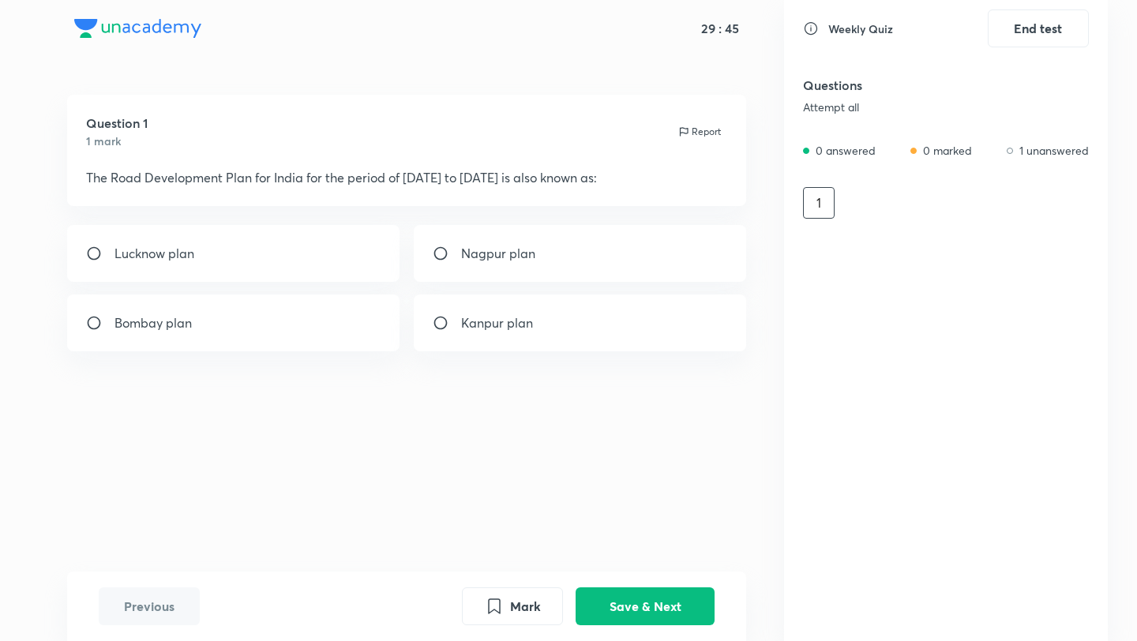 The height and width of the screenshot is (641, 1137). Describe the element at coordinates (706, 132) in the screenshot. I see `p: Report` at that location.